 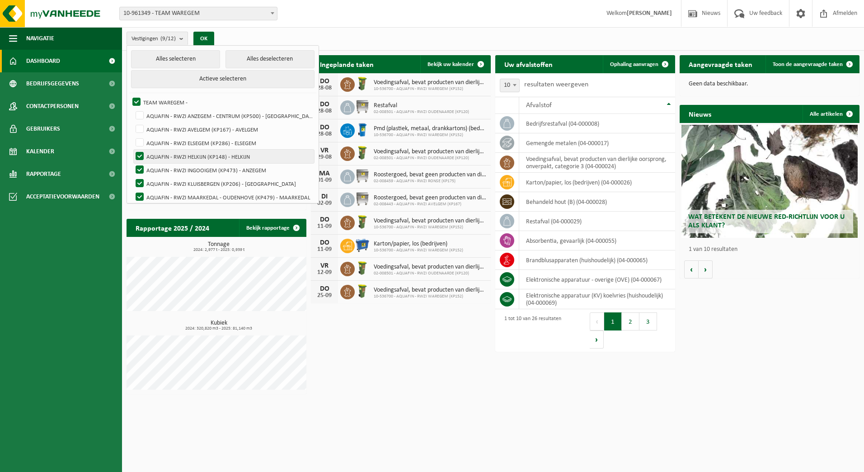 What do you see at coordinates (706, 269) in the screenshot?
I see `button: Volgende` at bounding box center [706, 269].